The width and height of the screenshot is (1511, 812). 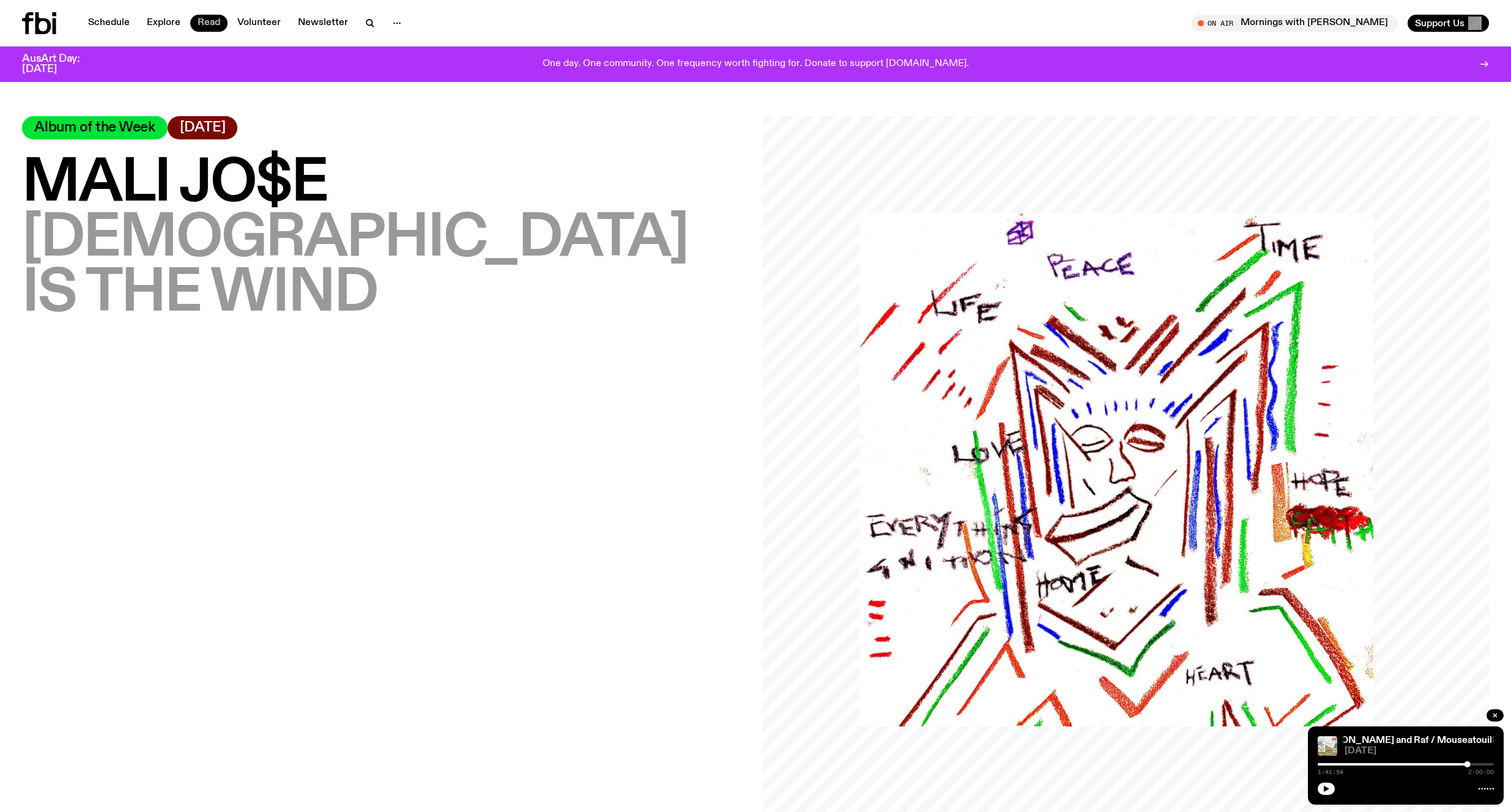 What do you see at coordinates (259, 23) in the screenshot?
I see `a: Volunteer` at bounding box center [259, 23].